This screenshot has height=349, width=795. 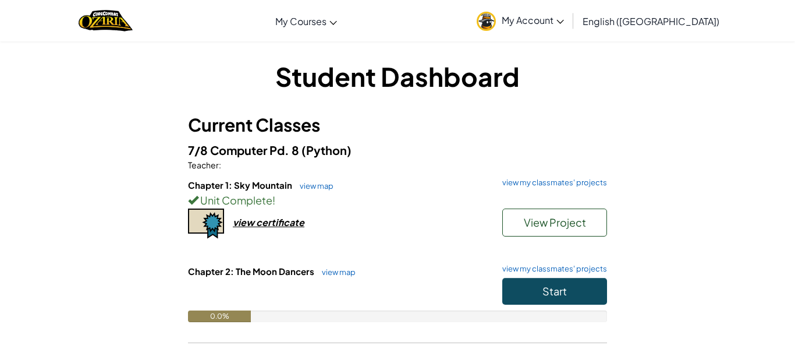 I want to click on span: Teacher, so click(x=203, y=165).